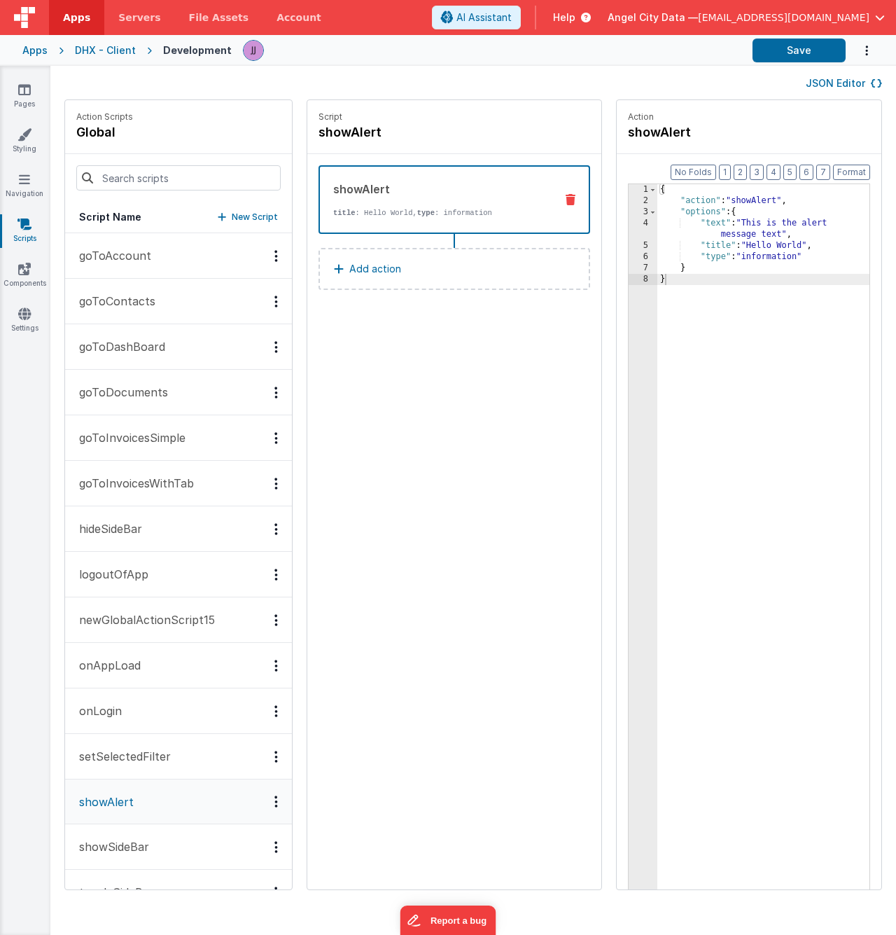 Image resolution: width=896 pixels, height=935 pixels. What do you see at coordinates (118, 347) in the screenshot?
I see `p: goToDashBoard` at bounding box center [118, 347].